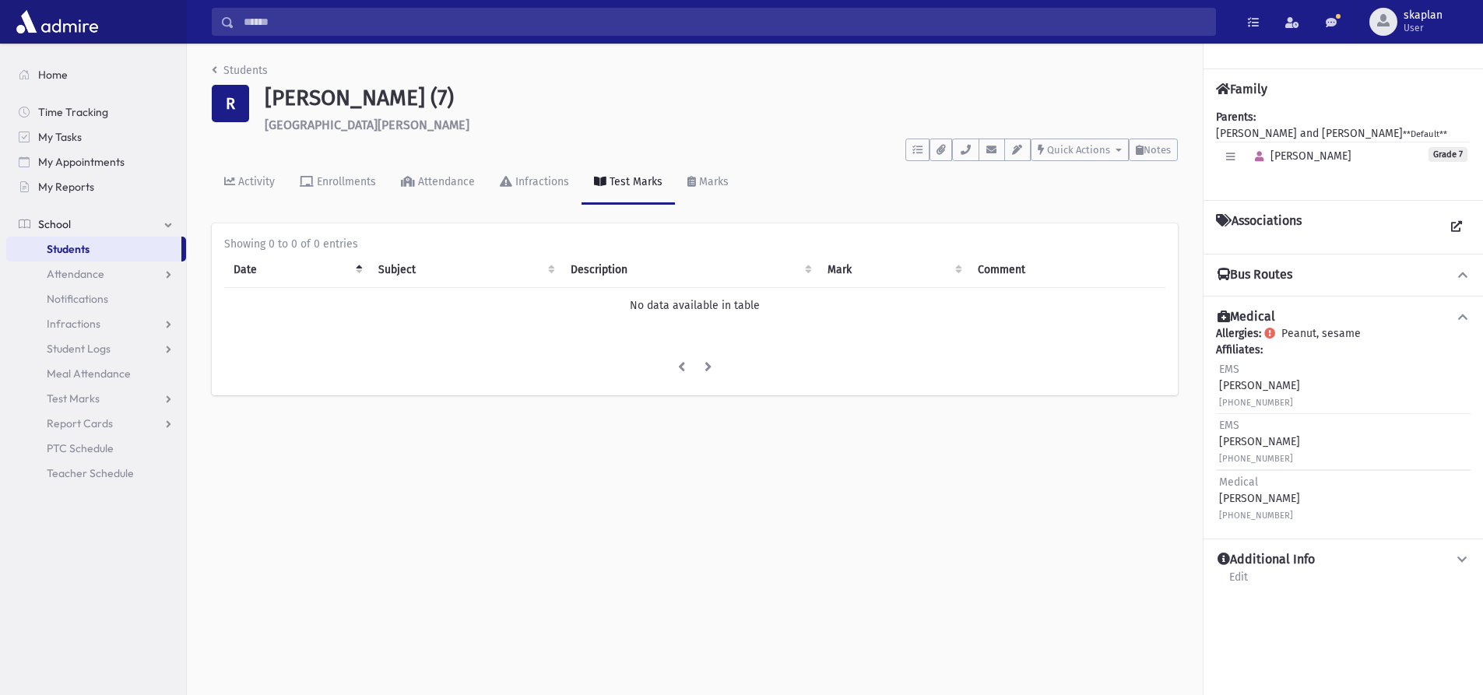 This screenshot has width=1483, height=695. Describe the element at coordinates (96, 374) in the screenshot. I see `a: Meal Attendance` at that location.